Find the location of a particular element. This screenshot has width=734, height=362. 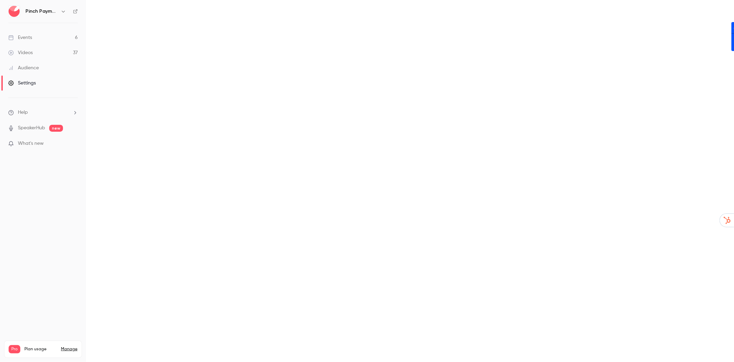

span: Pro is located at coordinates (14, 349).